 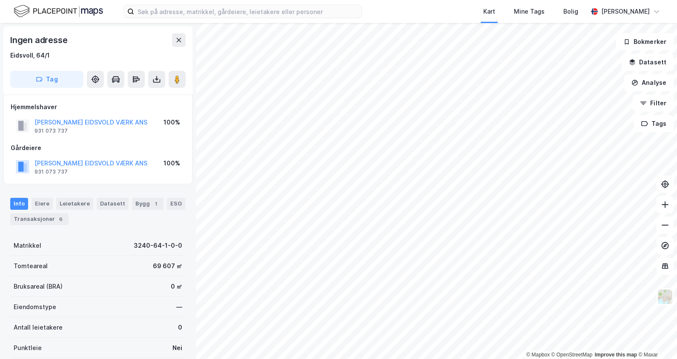 I want to click on a: OpenStreetMap, so click(x=572, y=355).